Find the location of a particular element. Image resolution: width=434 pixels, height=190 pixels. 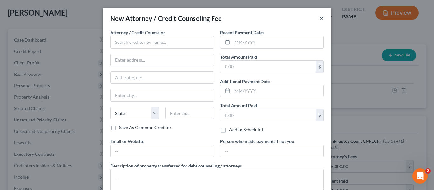

label: Save As Common Creditor is located at coordinates (145, 128).